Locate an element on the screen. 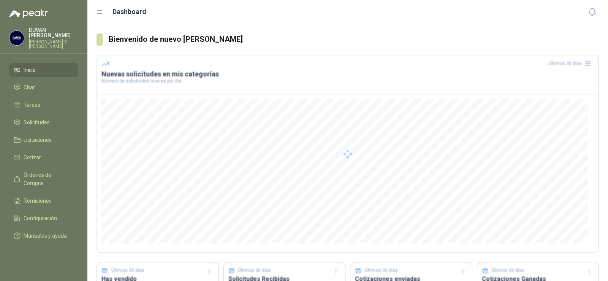 The image size is (608, 281). span: Cotizar is located at coordinates (32, 157).